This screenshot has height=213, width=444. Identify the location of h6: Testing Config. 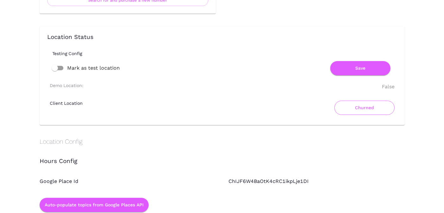
(227, 54).